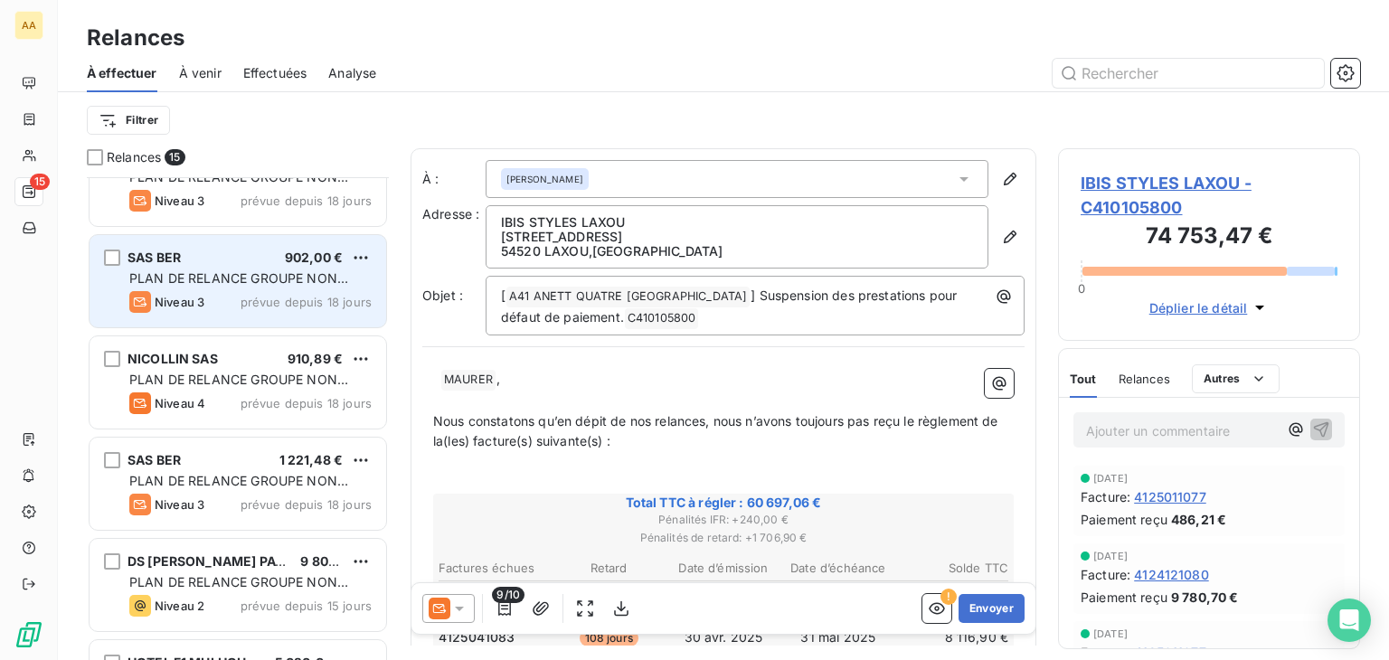 The height and width of the screenshot is (660, 1389). Describe the element at coordinates (1350, 621) in the screenshot. I see `div: Open Intercom Messenger` at that location.